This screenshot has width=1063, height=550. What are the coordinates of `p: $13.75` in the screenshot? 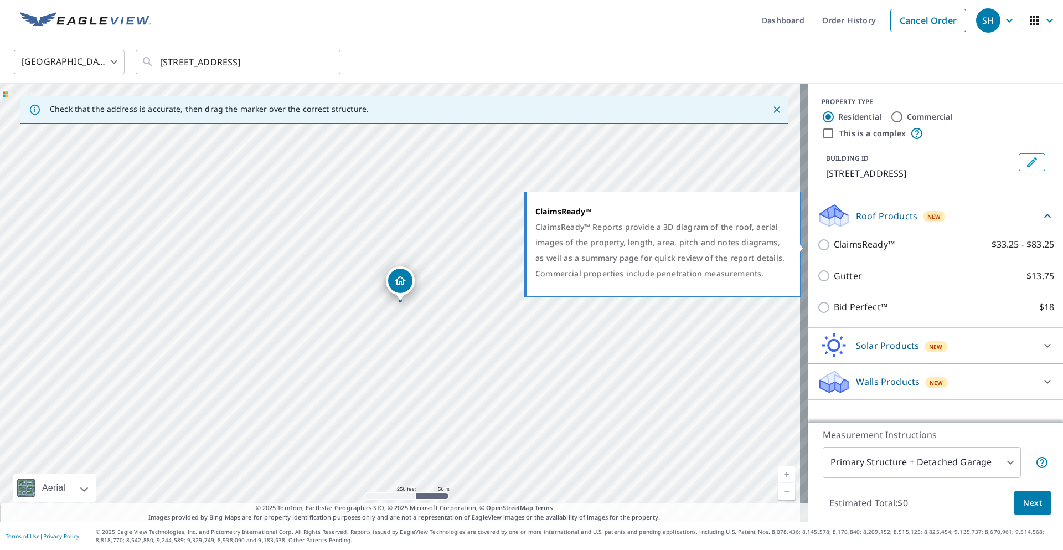 It's located at (1040, 276).